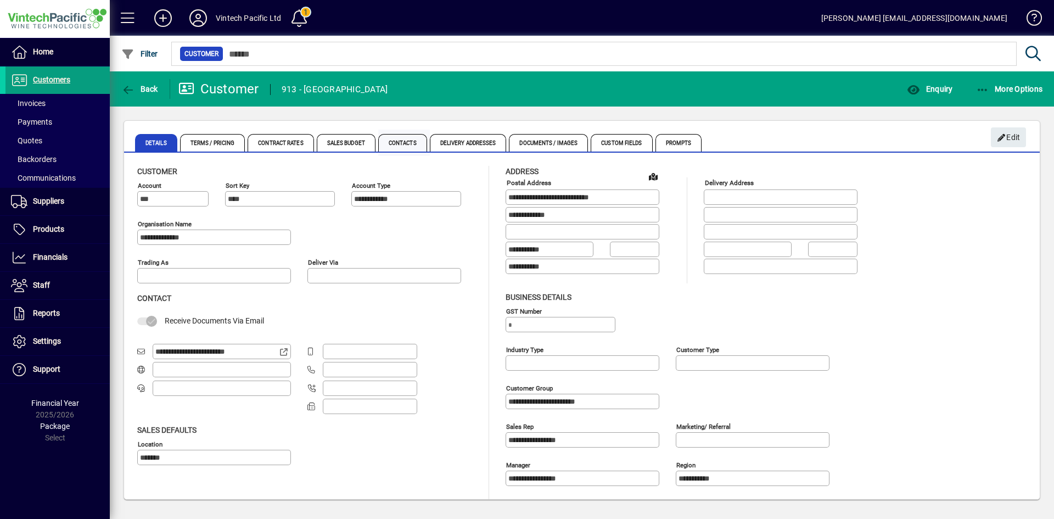  I want to click on span: Contacts, so click(403, 143).